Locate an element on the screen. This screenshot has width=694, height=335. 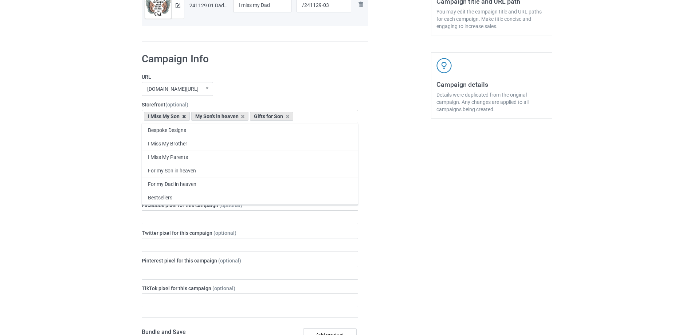
div: My Son's in heaven is located at coordinates (220, 116).